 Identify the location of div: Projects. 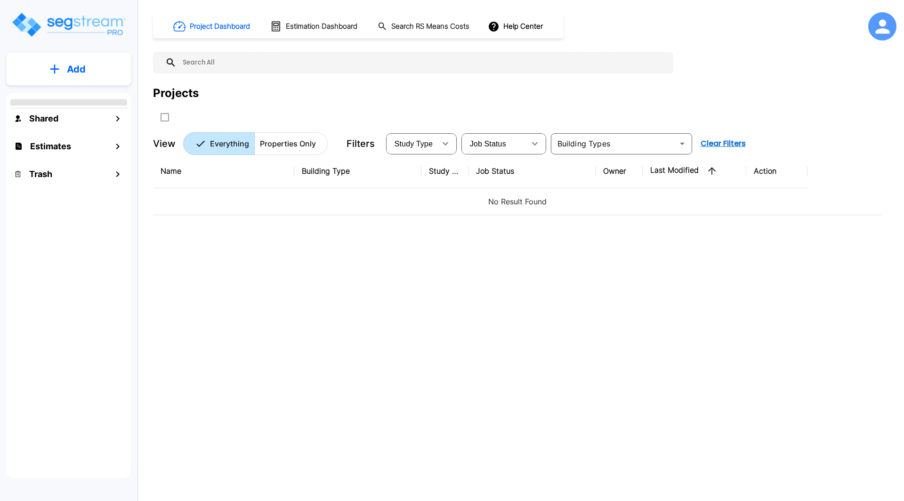
(176, 93).